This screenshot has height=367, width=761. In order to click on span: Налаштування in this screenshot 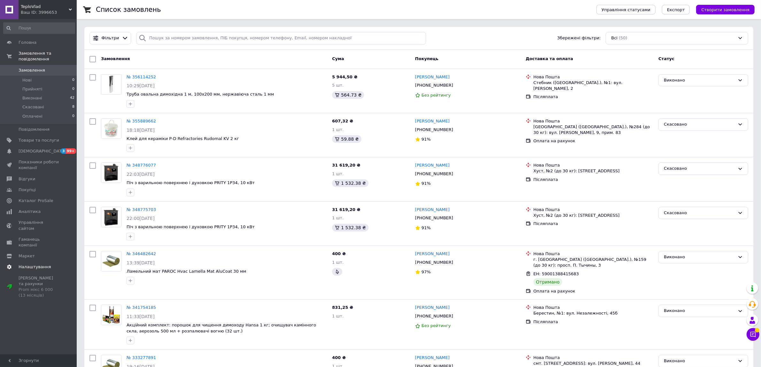, I will do `click(35, 267)`.